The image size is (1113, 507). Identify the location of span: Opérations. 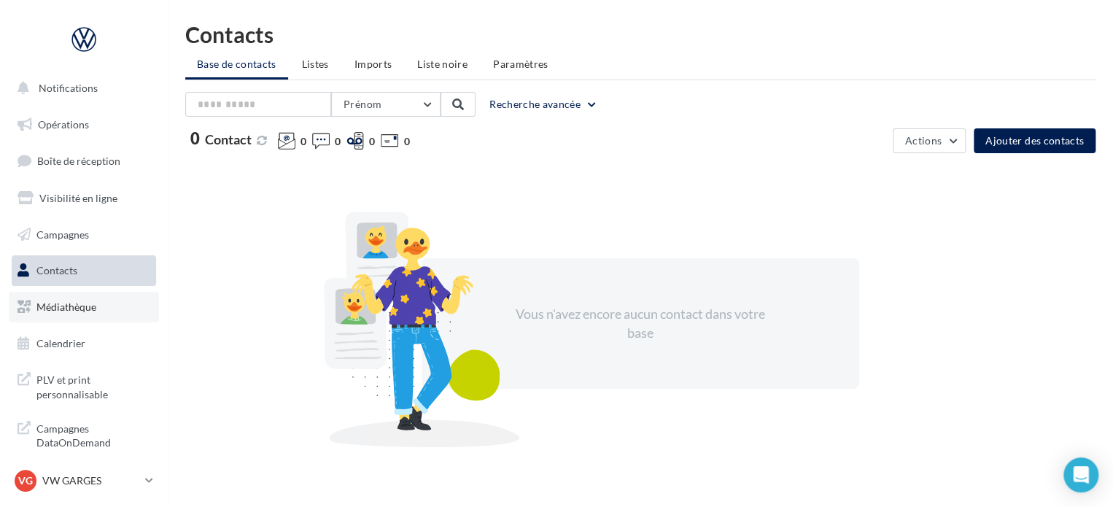
(63, 124).